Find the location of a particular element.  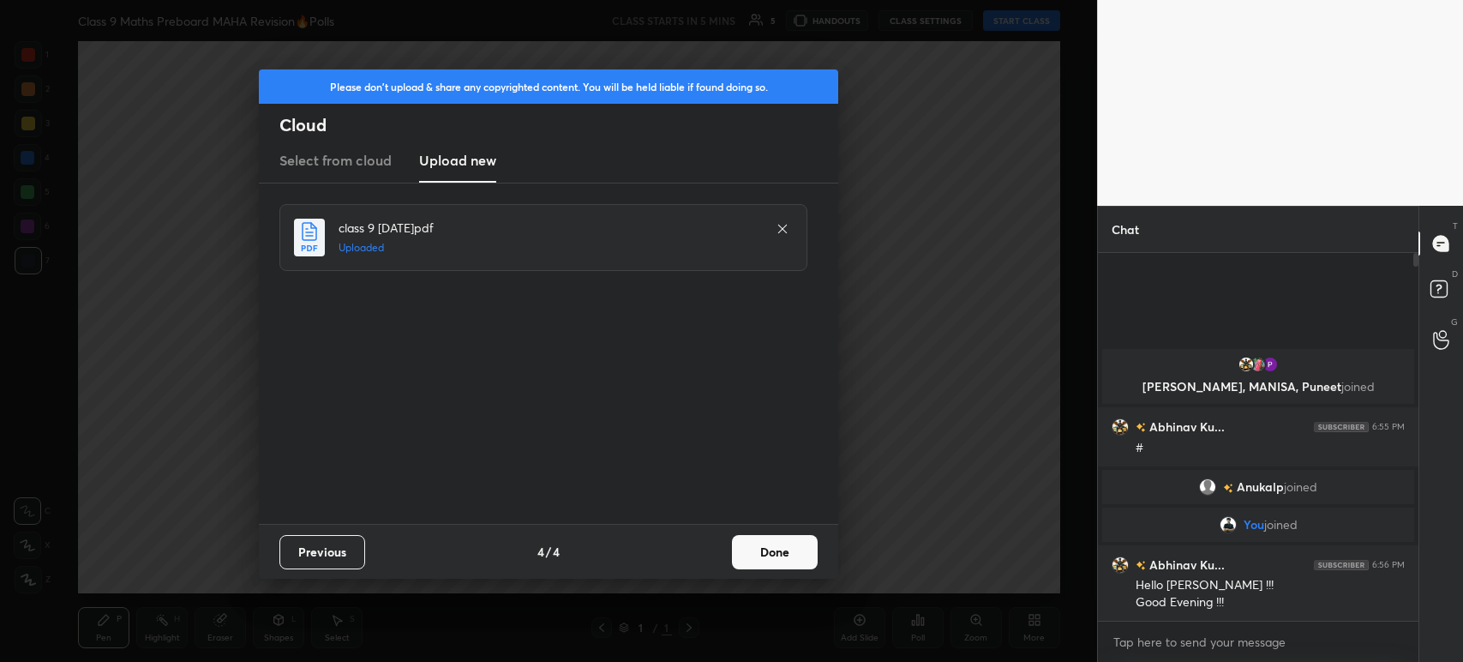

img: 3 is located at coordinates (1270, 364).